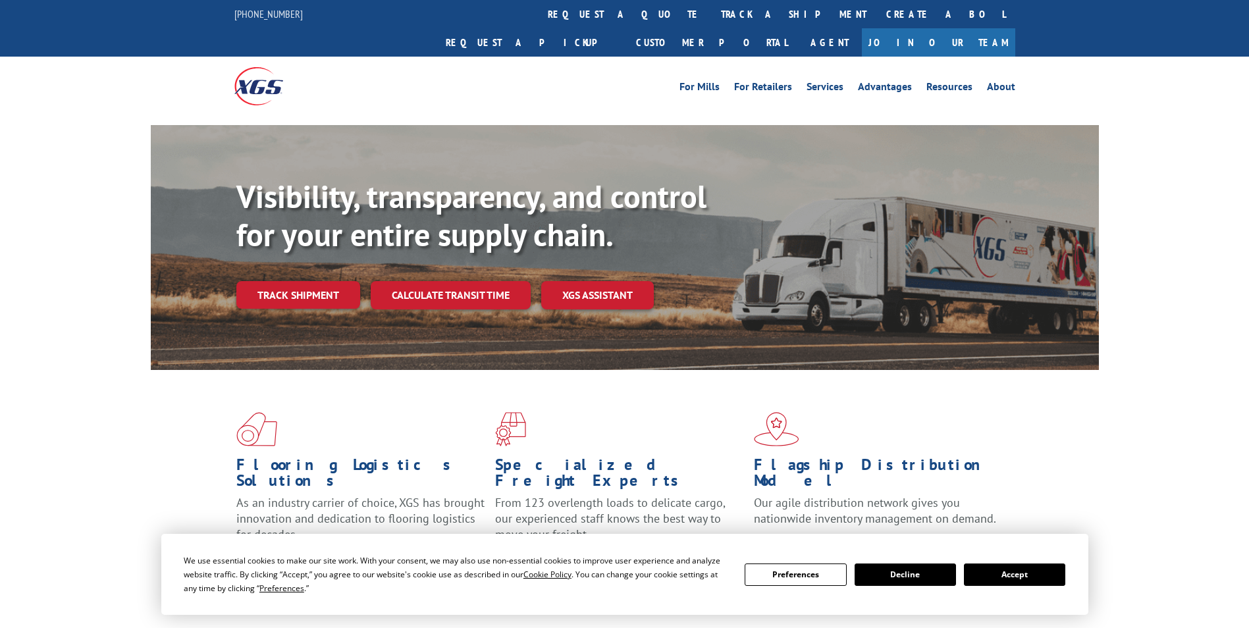 This screenshot has width=1249, height=628. Describe the element at coordinates (361, 476) in the screenshot. I see `h1: Flooring Logistics Solutions` at that location.